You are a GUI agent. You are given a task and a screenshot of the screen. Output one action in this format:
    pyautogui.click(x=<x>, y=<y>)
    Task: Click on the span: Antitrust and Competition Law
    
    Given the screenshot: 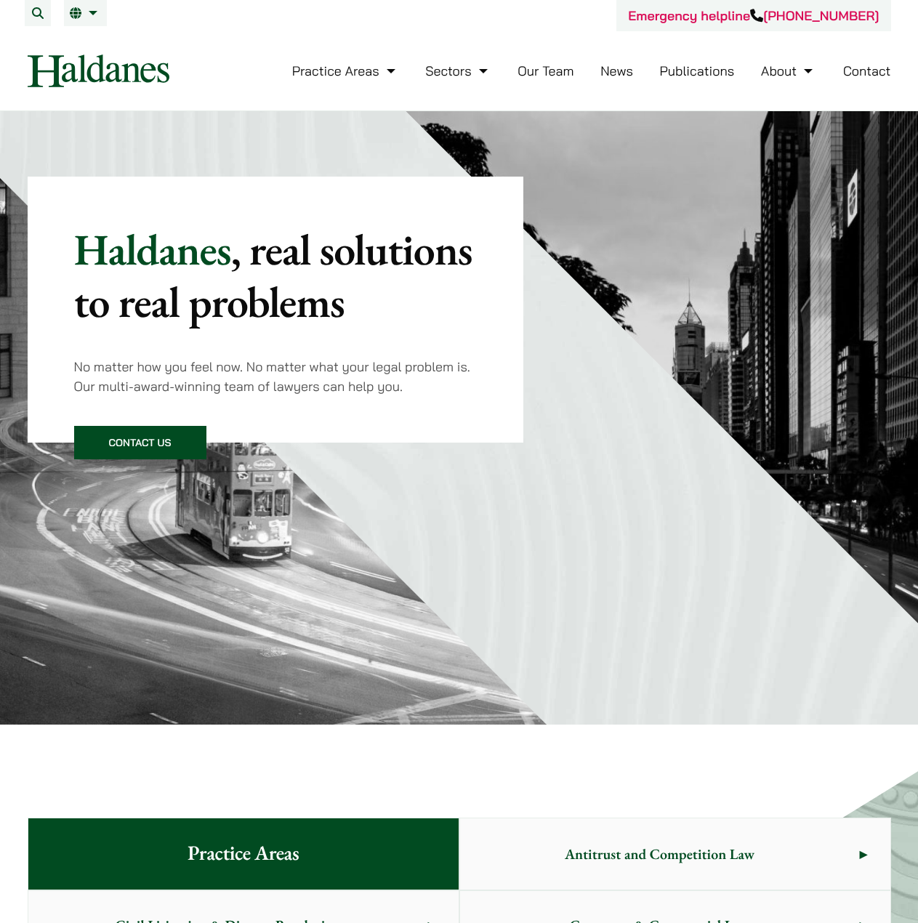 What is the action you would take?
    pyautogui.click(x=660, y=854)
    